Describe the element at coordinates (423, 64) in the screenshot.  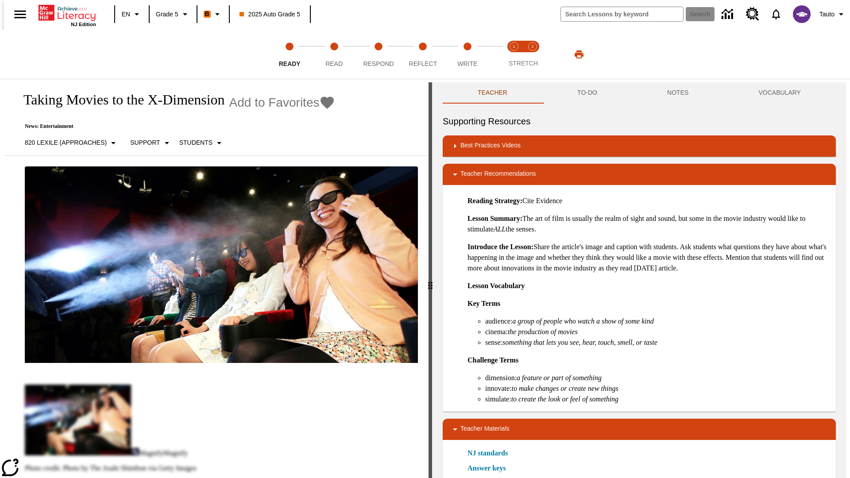
I see `span: Reflect` at that location.